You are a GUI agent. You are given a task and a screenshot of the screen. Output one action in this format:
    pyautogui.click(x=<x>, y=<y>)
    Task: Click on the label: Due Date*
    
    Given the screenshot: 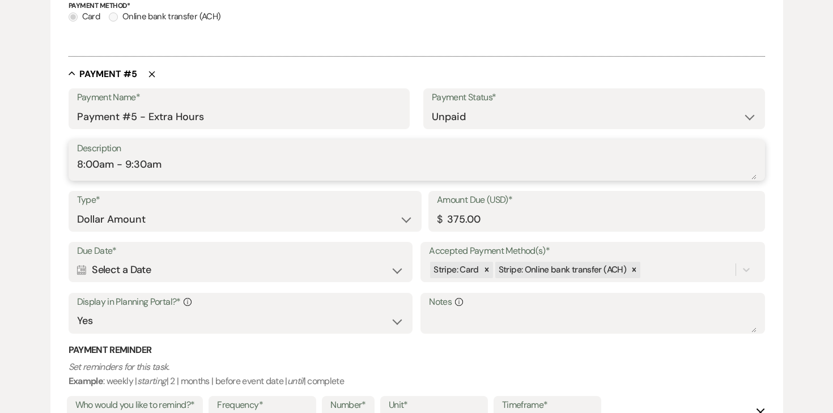 What is the action you would take?
    pyautogui.click(x=240, y=251)
    